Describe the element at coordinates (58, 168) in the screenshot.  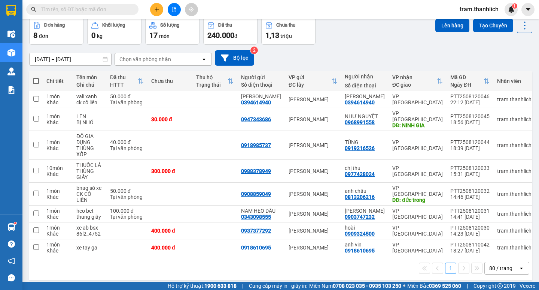
I see `div: 10 món` at that location.